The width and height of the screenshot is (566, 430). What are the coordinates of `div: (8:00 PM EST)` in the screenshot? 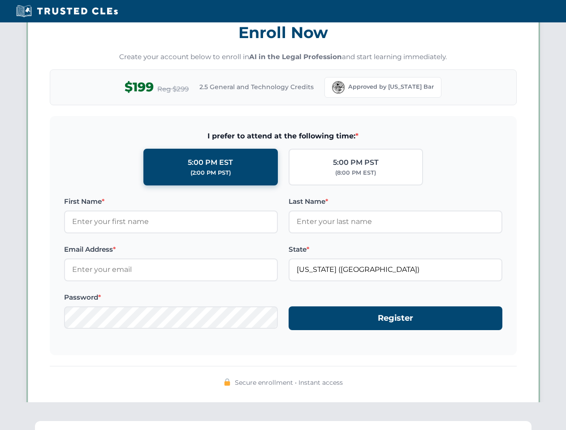 It's located at (355, 173).